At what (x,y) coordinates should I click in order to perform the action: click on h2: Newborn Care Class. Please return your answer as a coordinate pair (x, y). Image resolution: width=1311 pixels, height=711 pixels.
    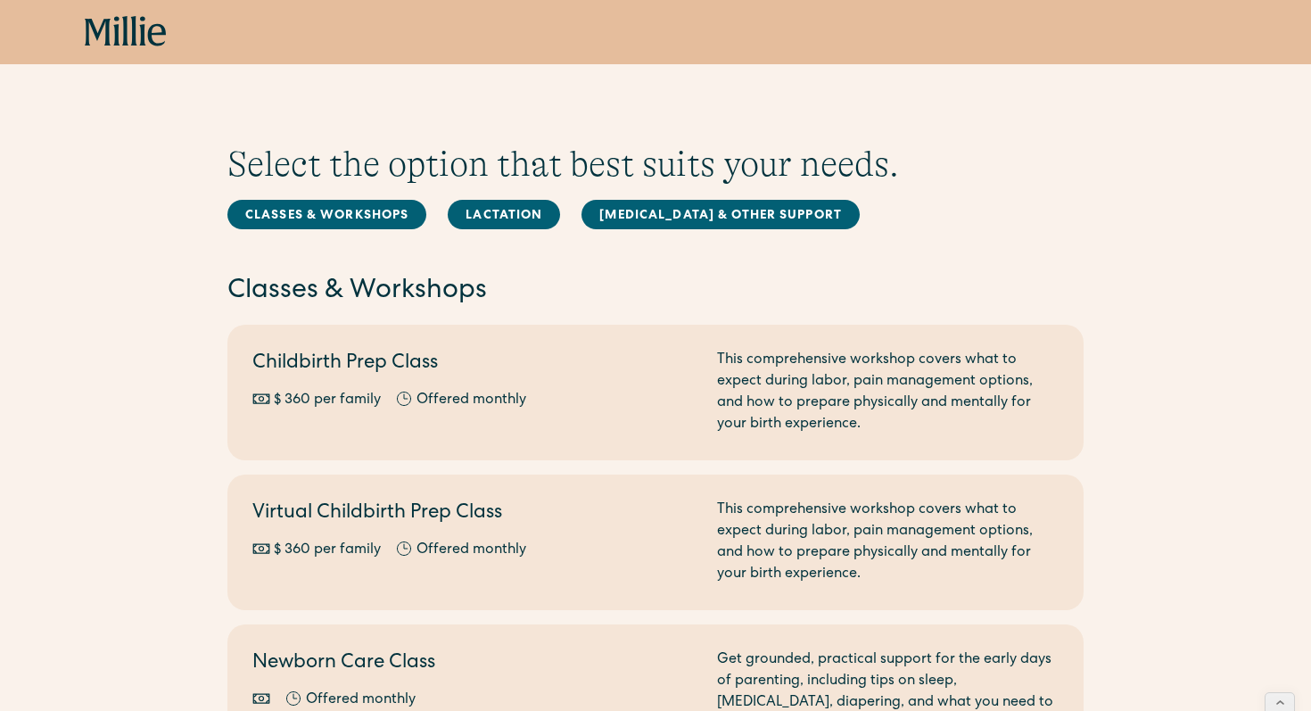
    Looking at the image, I should click on (474, 664).